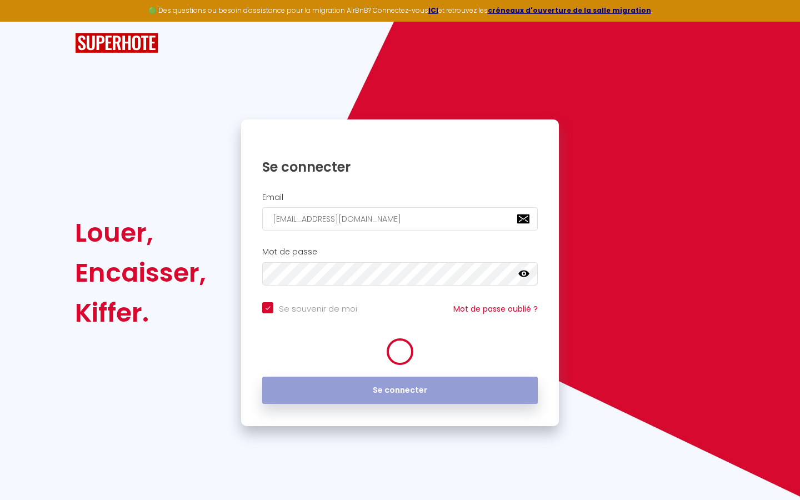  I want to click on strong: créneaux d'ouverture de la salle migration, so click(569, 10).